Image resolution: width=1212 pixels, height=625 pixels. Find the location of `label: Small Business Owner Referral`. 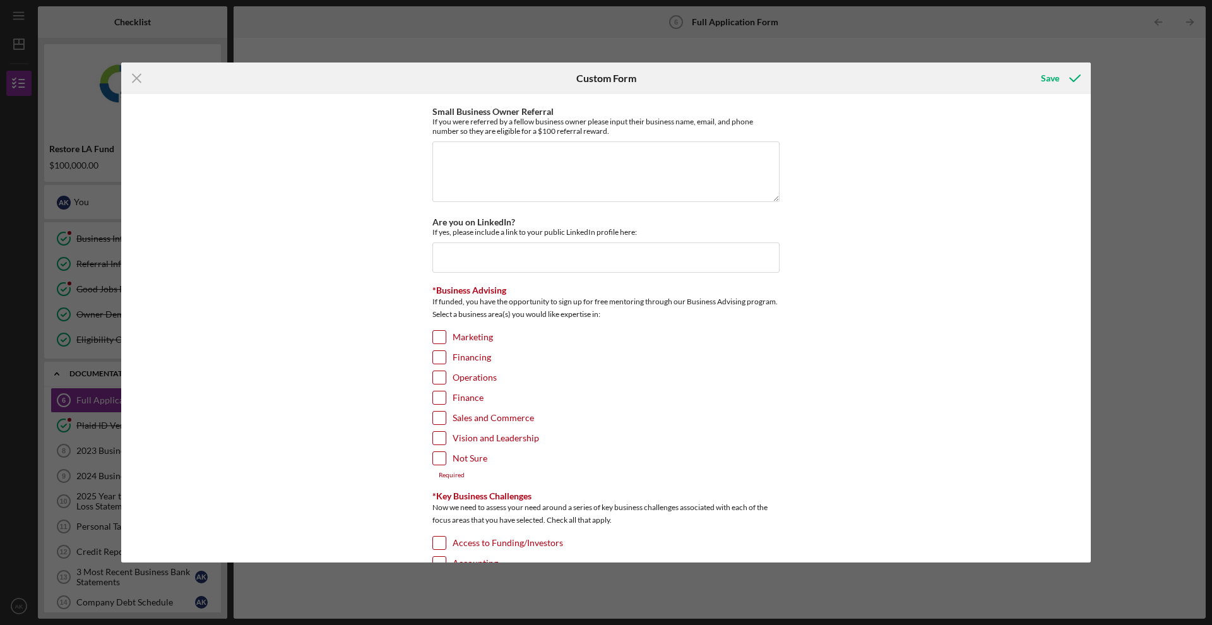

label: Small Business Owner Referral is located at coordinates (493, 111).